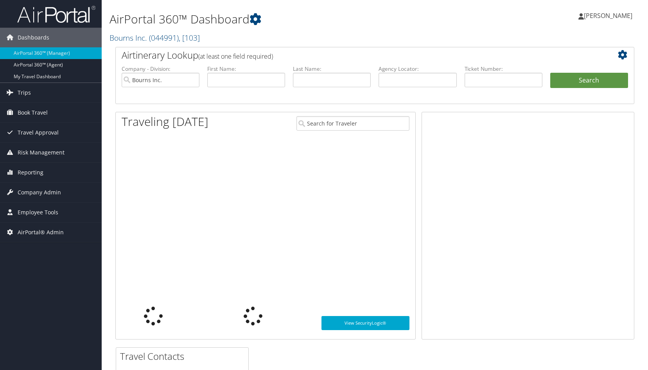 The image size is (648, 370). Describe the element at coordinates (33, 38) in the screenshot. I see `span: Dashboards` at that location.